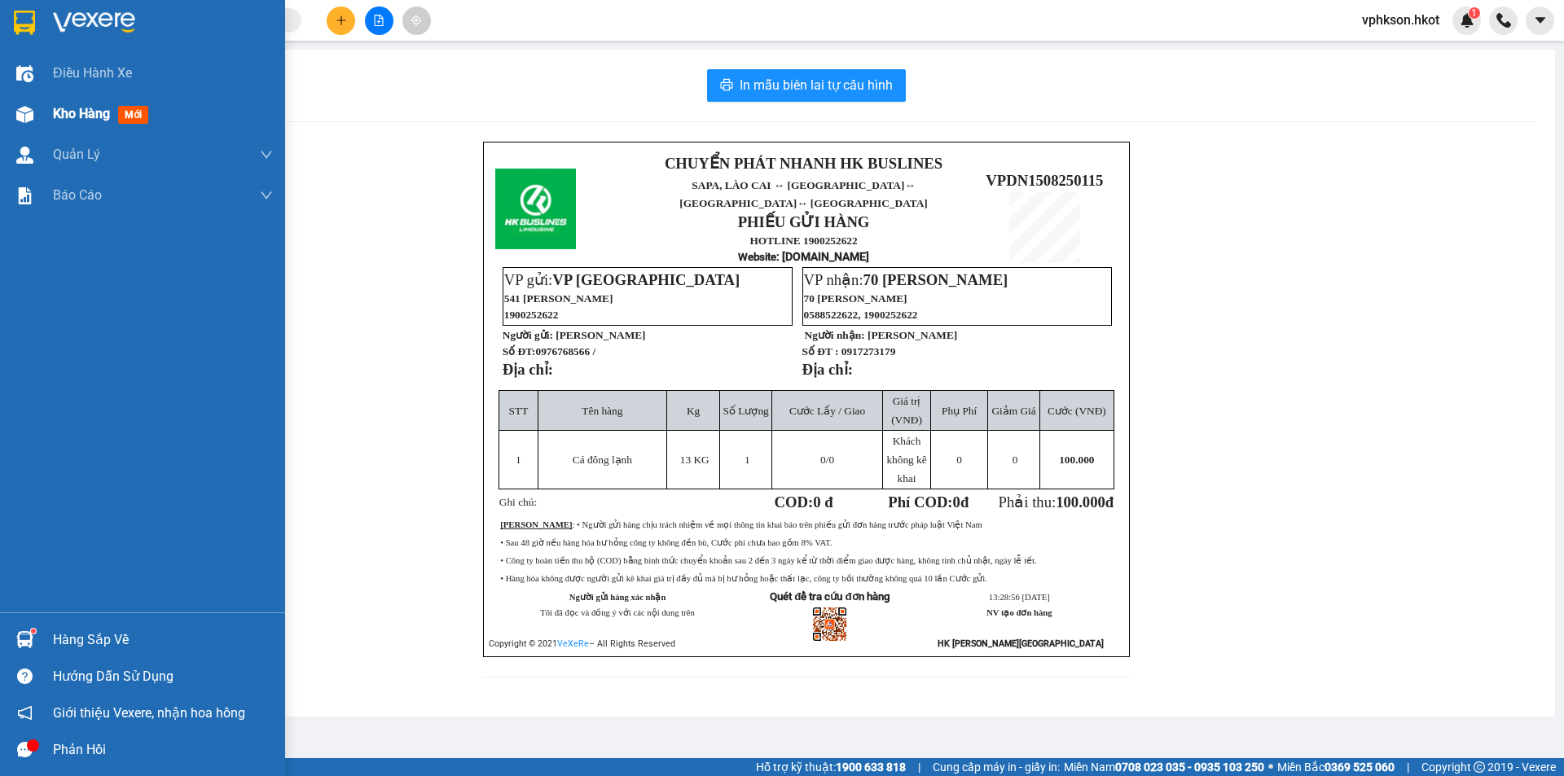  Describe the element at coordinates (1400, 20) in the screenshot. I see `span: vphkson.hkot` at that location.